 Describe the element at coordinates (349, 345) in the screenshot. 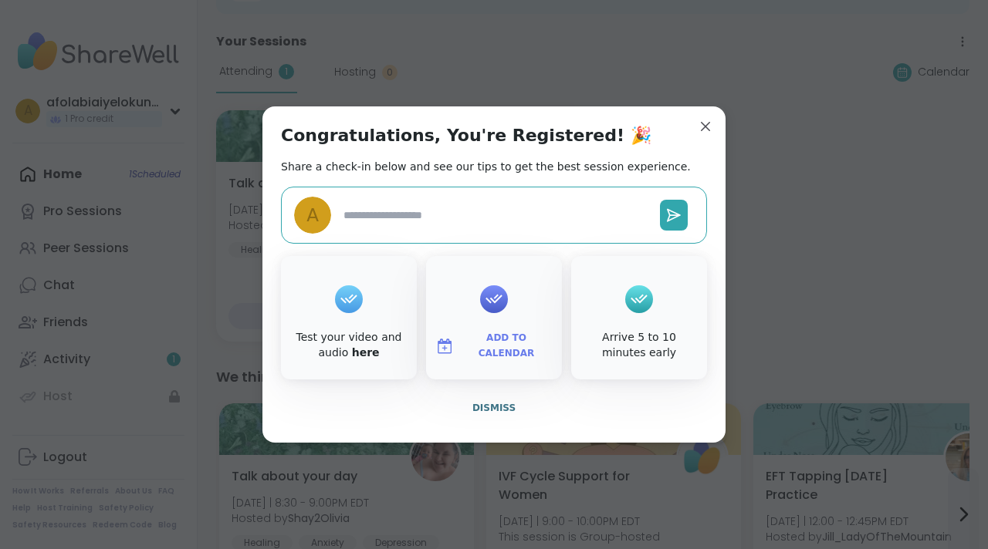

I see `div: Test your video and audio` at that location.